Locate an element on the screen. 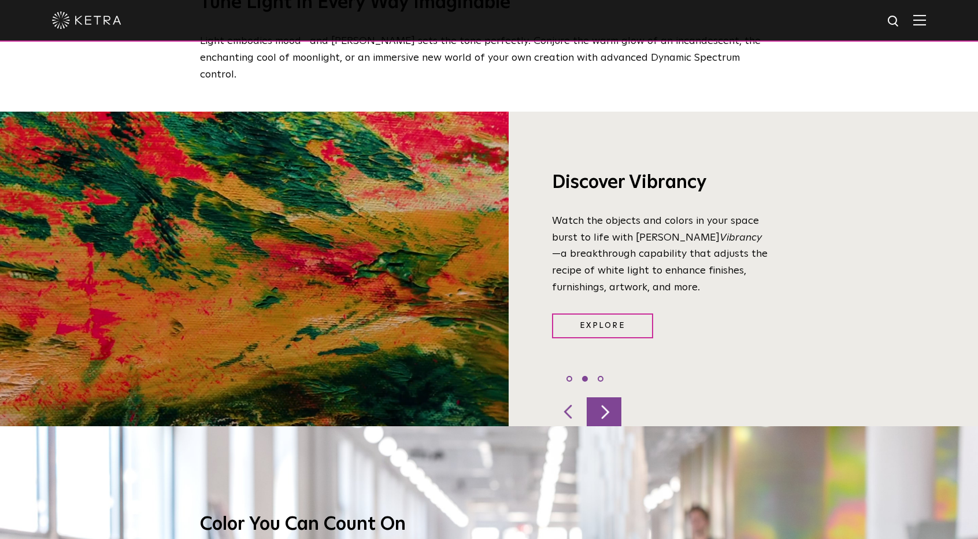  img: ketra-logo-2019-white is located at coordinates (87, 20).